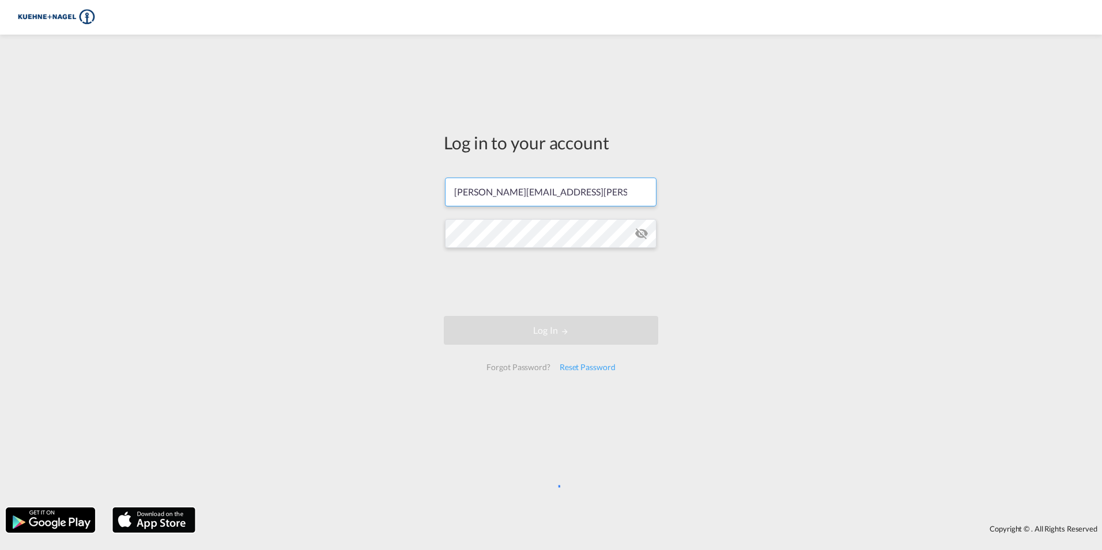 The width and height of the screenshot is (1102, 550). I want to click on div: Copyright © . All Rights Reserved, so click(651, 529).